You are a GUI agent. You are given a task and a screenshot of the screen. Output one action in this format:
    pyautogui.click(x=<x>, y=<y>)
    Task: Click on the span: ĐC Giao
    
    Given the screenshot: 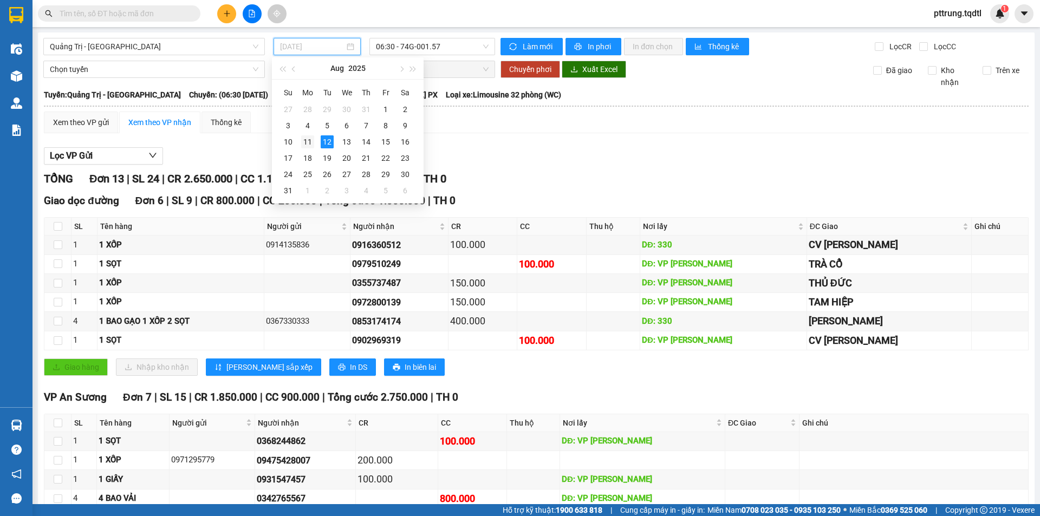 What is the action you would take?
    pyautogui.click(x=758, y=423)
    